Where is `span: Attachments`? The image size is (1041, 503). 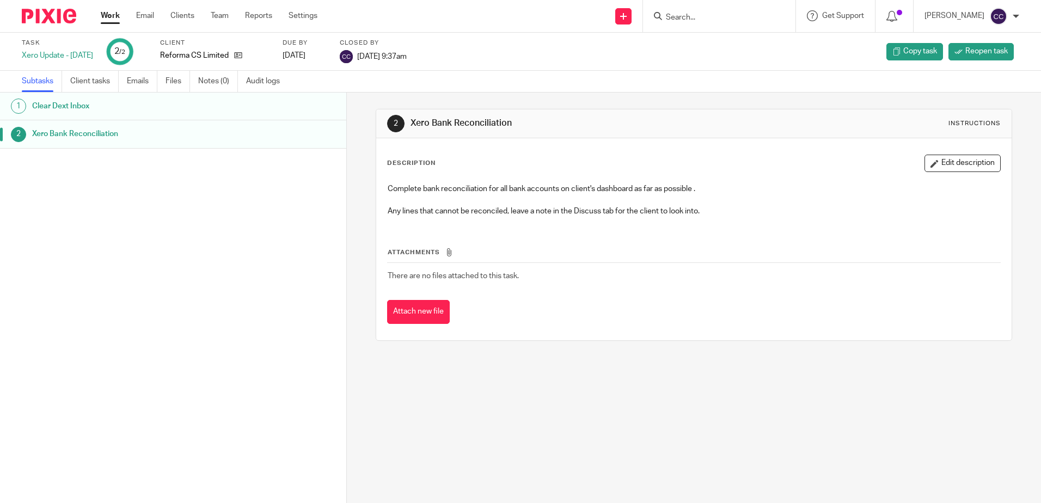
span: Attachments is located at coordinates (414, 252).